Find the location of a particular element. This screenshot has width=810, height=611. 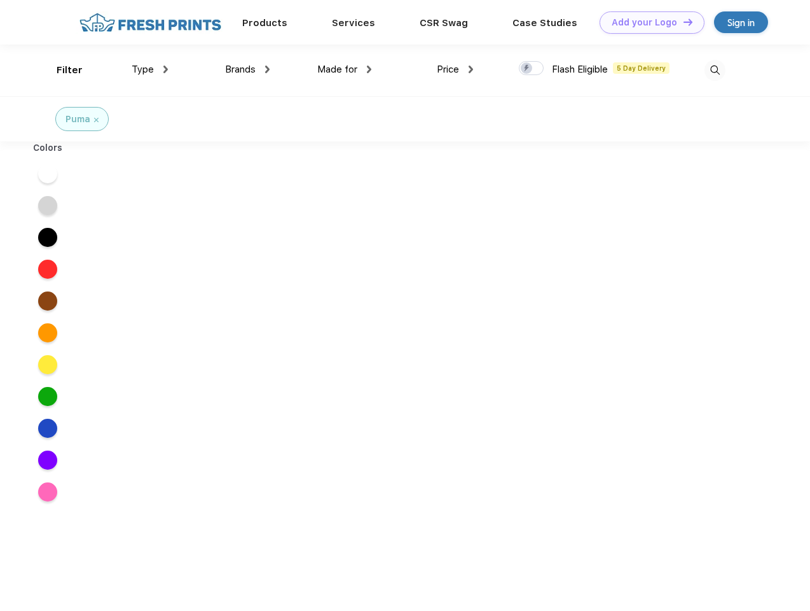

div: Filter is located at coordinates (69, 70).